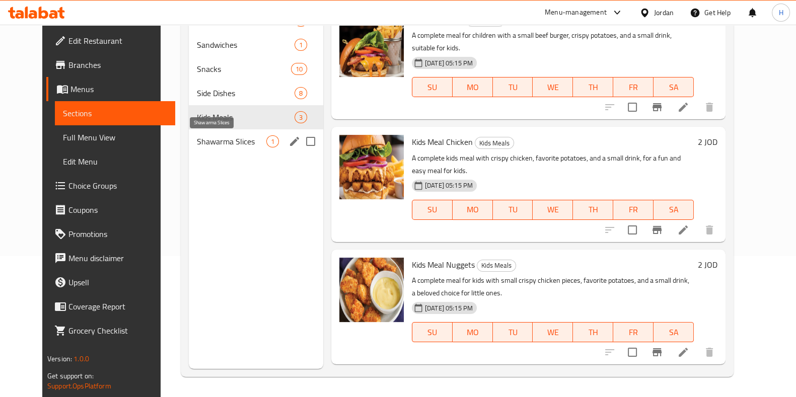 The image size is (796, 397). I want to click on span: Sections, so click(115, 113).